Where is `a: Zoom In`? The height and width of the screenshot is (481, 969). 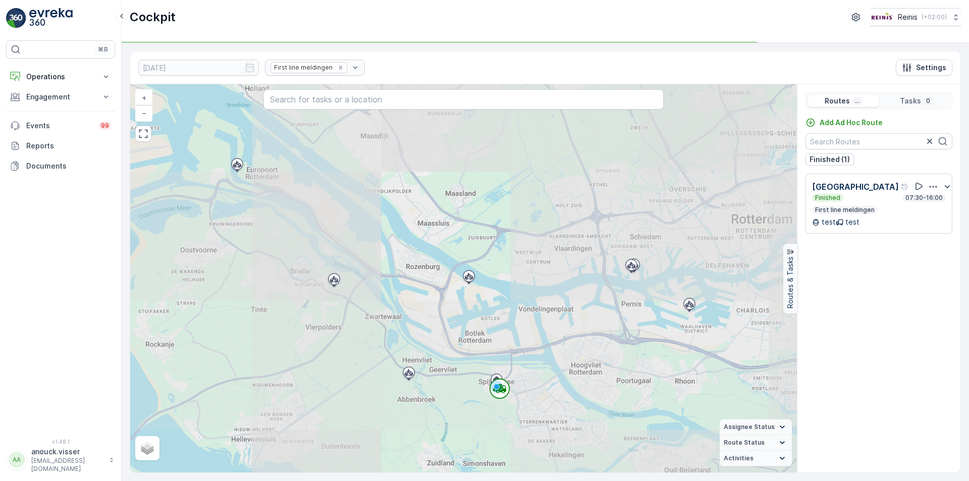
a: Zoom In is located at coordinates (144, 98).